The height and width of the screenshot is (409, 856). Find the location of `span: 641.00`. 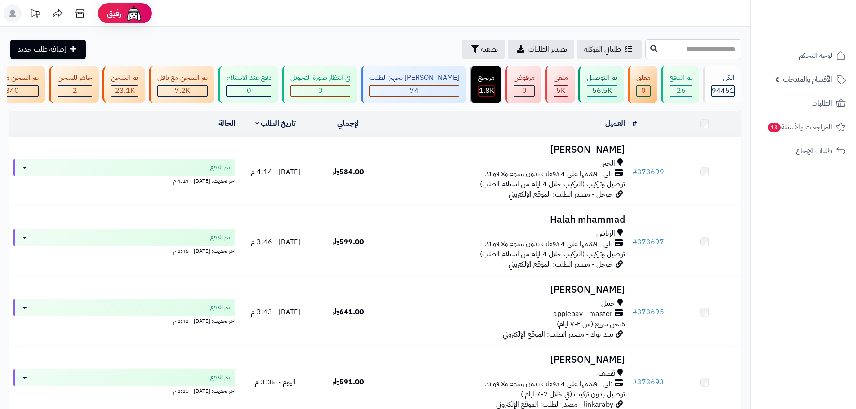

span: 641.00 is located at coordinates (348, 312).